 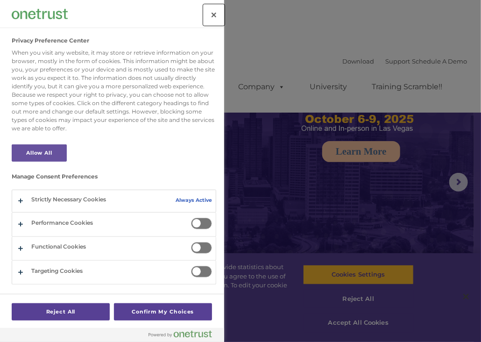 What do you see at coordinates (40, 14) in the screenshot?
I see `div: Company Logo` at bounding box center [40, 14].